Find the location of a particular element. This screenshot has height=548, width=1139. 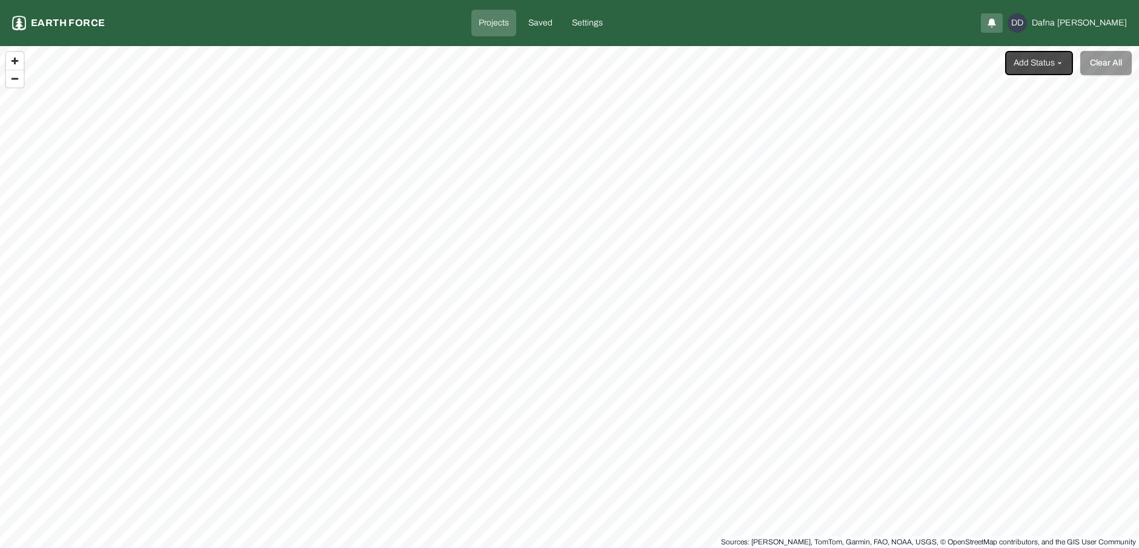

p: Saved is located at coordinates (540, 23).